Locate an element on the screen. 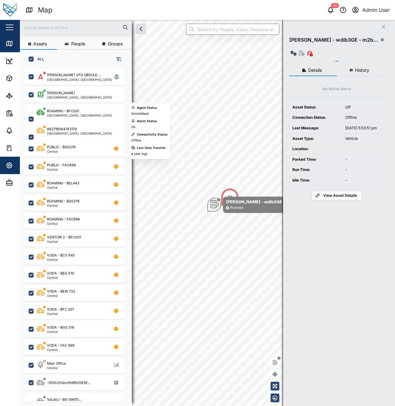 This screenshot has width=395, height=406. img: Main Logo is located at coordinates (10, 10).